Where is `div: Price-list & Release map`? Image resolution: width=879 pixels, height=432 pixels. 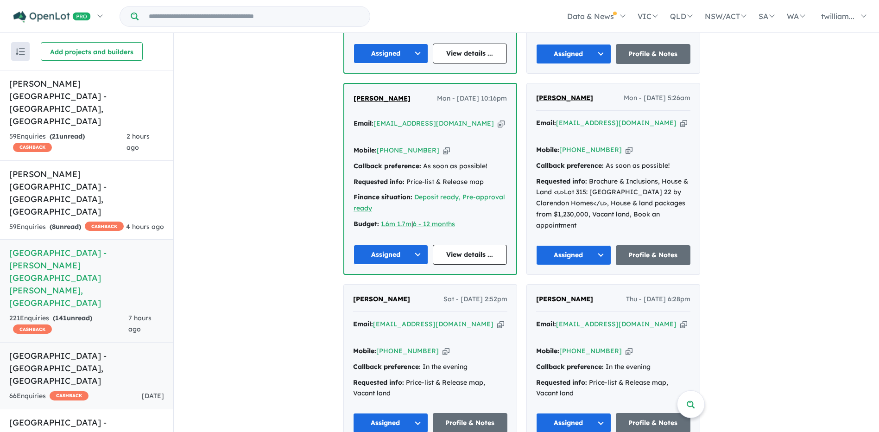
div: Price-list & Release map is located at coordinates (430, 182).